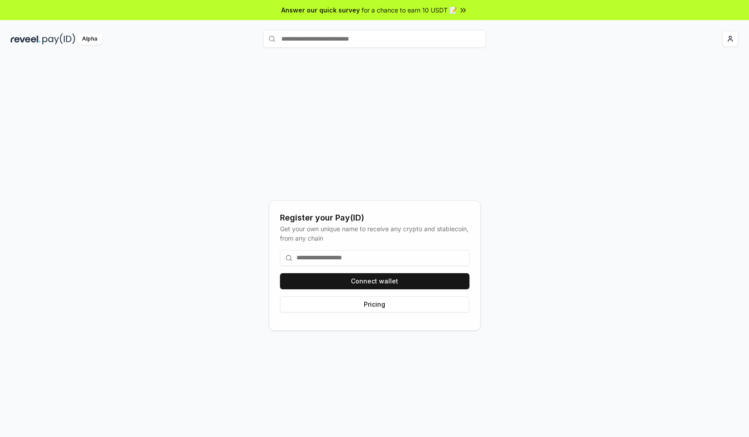 The height and width of the screenshot is (437, 749). Describe the element at coordinates (321, 10) in the screenshot. I see `span: Answer our quick survey` at that location.